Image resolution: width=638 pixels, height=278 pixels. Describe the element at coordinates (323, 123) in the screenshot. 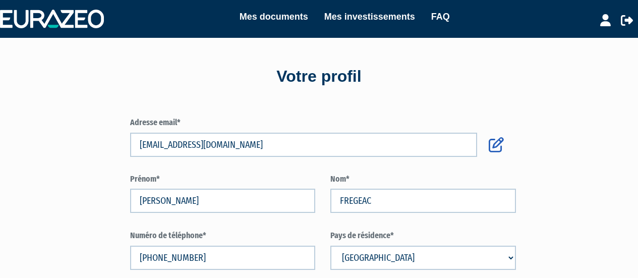

I see `label: Adresse email*` at that location.